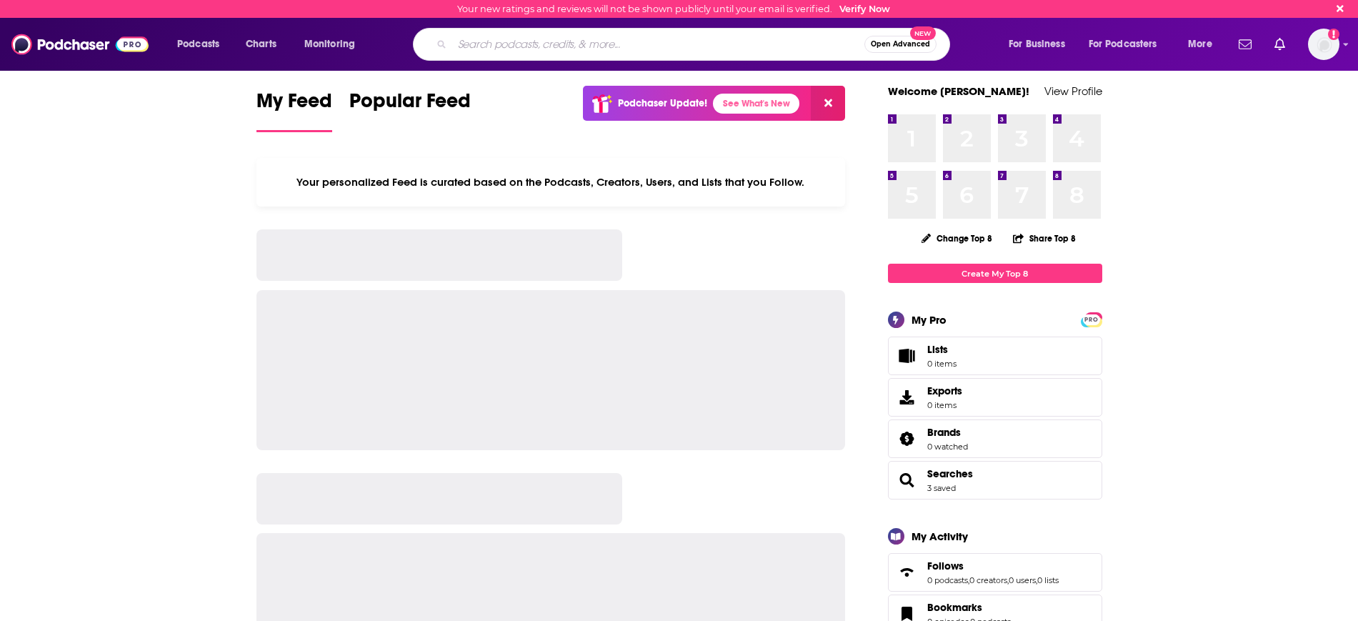 The width and height of the screenshot is (1358, 621). I want to click on button: Share Top 8, so click(1045, 238).